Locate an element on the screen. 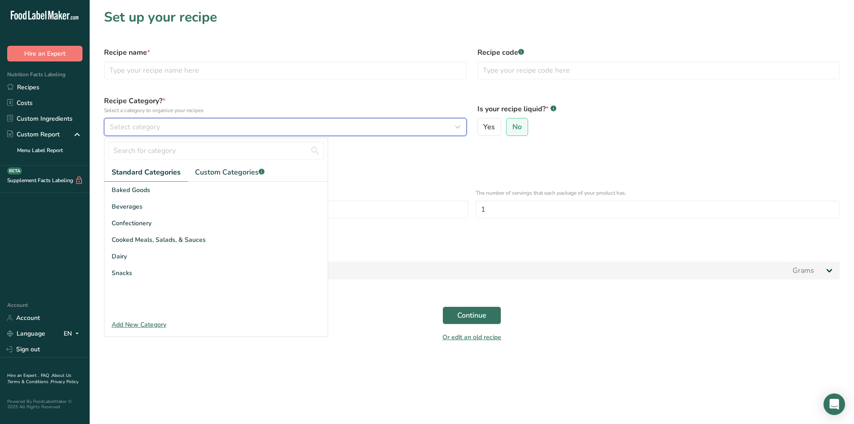 Image resolution: width=854 pixels, height=424 pixels. div: Specify the number of servings the recipe makes OR Fix a specific serving weight is located at coordinates (472, 167).